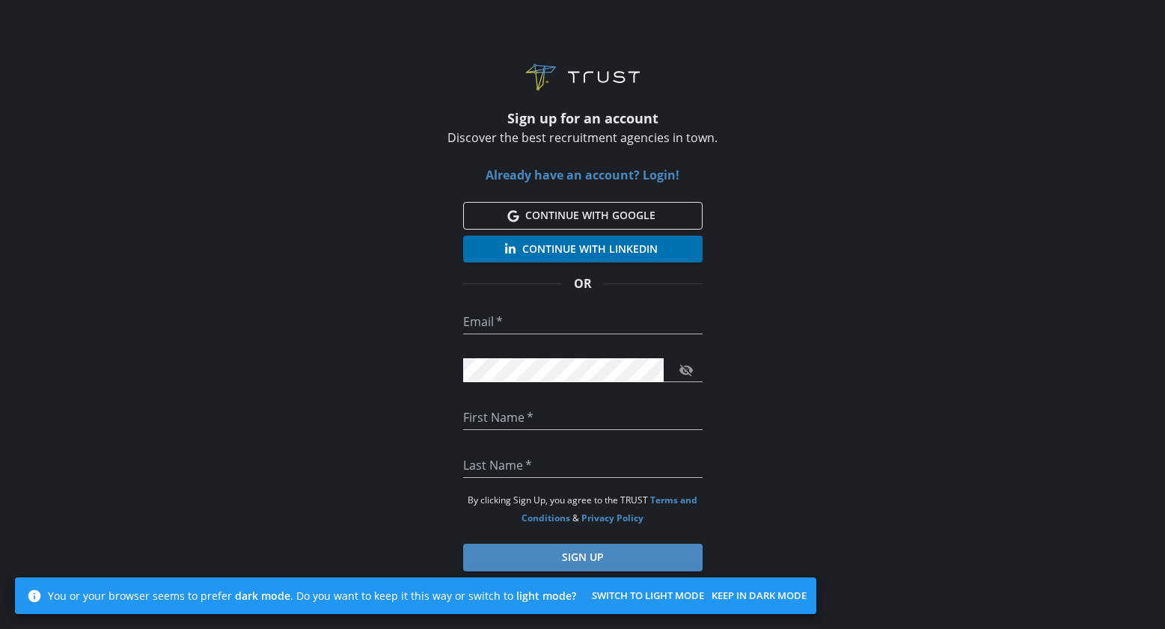  What do you see at coordinates (263, 596) in the screenshot?
I see `span: dark mode` at bounding box center [263, 596].